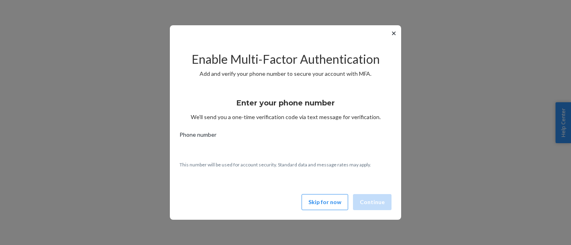 The image size is (571, 245). Describe the element at coordinates (286, 74) in the screenshot. I see `p: Add and verify your phone number to secure your account with MFA.` at that location.